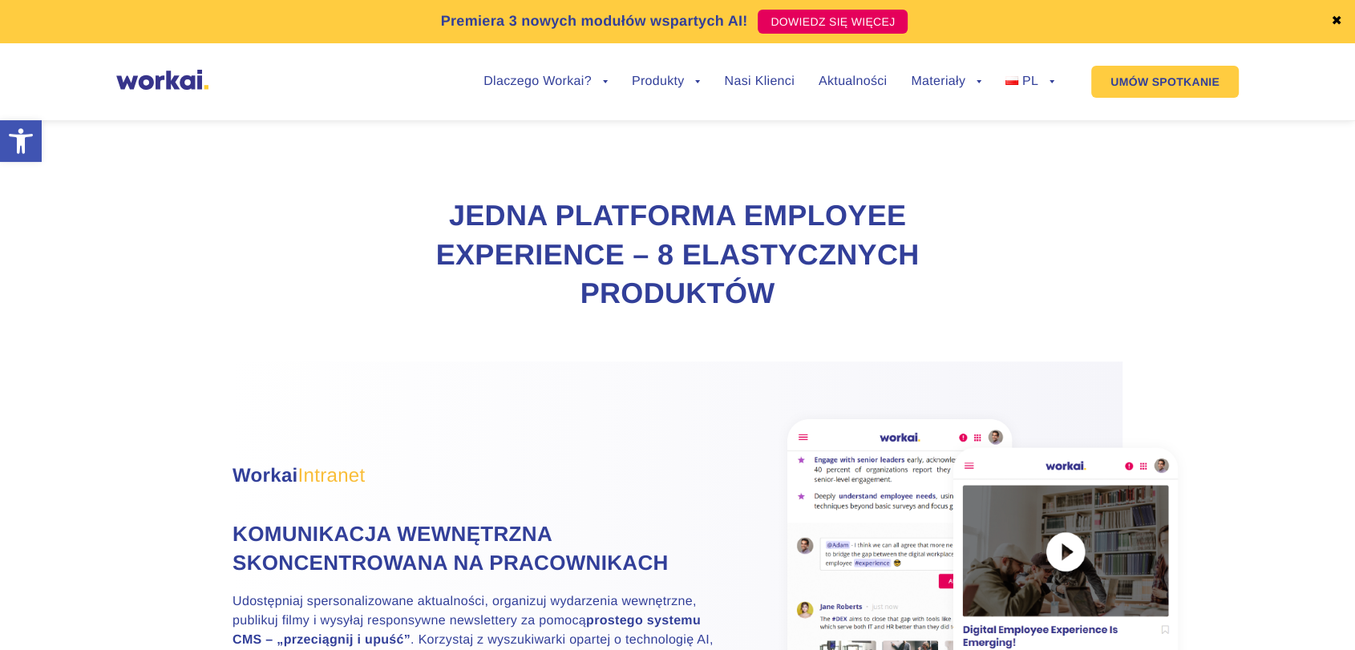  Describe the element at coordinates (1030, 81) in the screenshot. I see `span: PL` at that location.